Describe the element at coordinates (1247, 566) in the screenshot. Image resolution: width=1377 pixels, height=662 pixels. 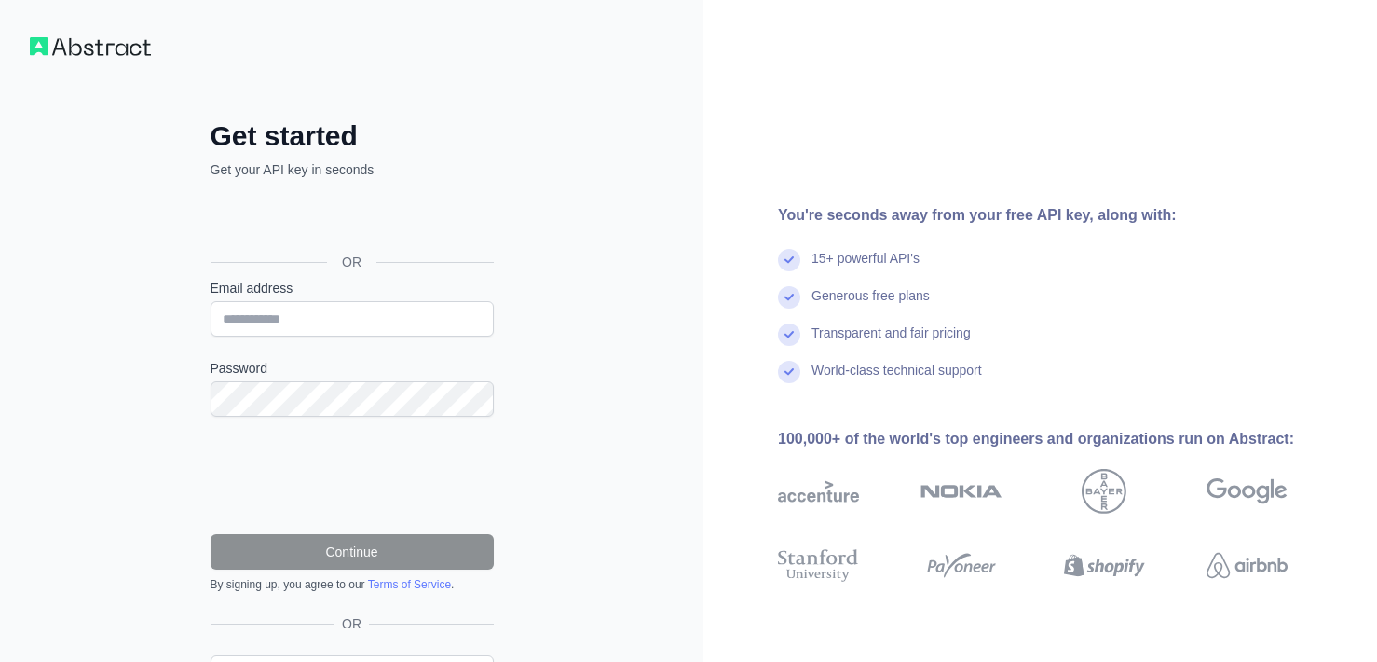
I see `img: airbnb` at that location.